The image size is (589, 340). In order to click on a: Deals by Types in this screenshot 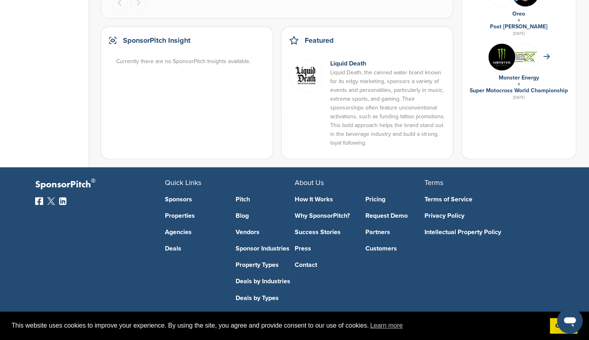, I will do `click(265, 297)`.